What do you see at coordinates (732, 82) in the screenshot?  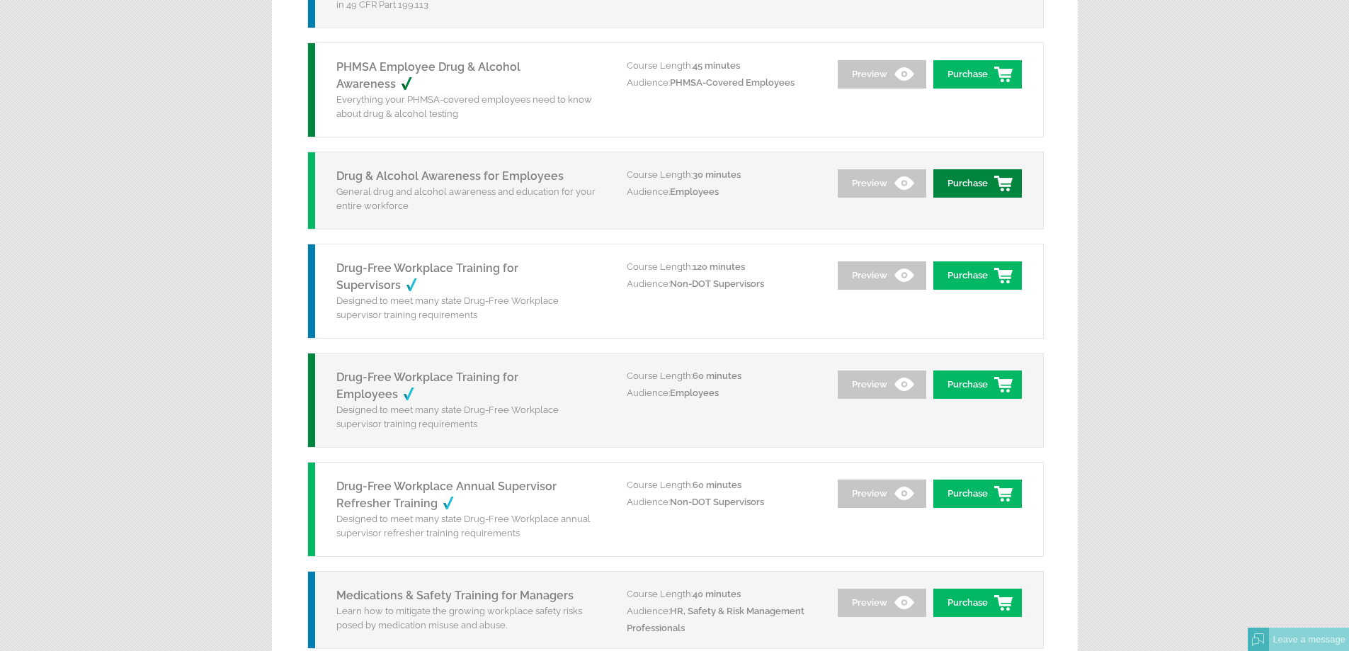 I see `span: PHMSA-Covered Employees` at bounding box center [732, 82].